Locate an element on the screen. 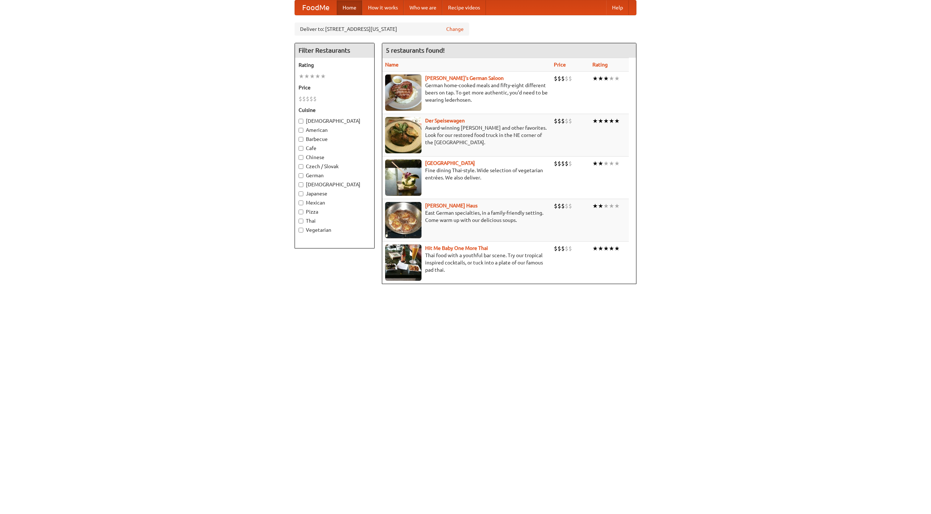  a: FoodMe is located at coordinates (316, 8).